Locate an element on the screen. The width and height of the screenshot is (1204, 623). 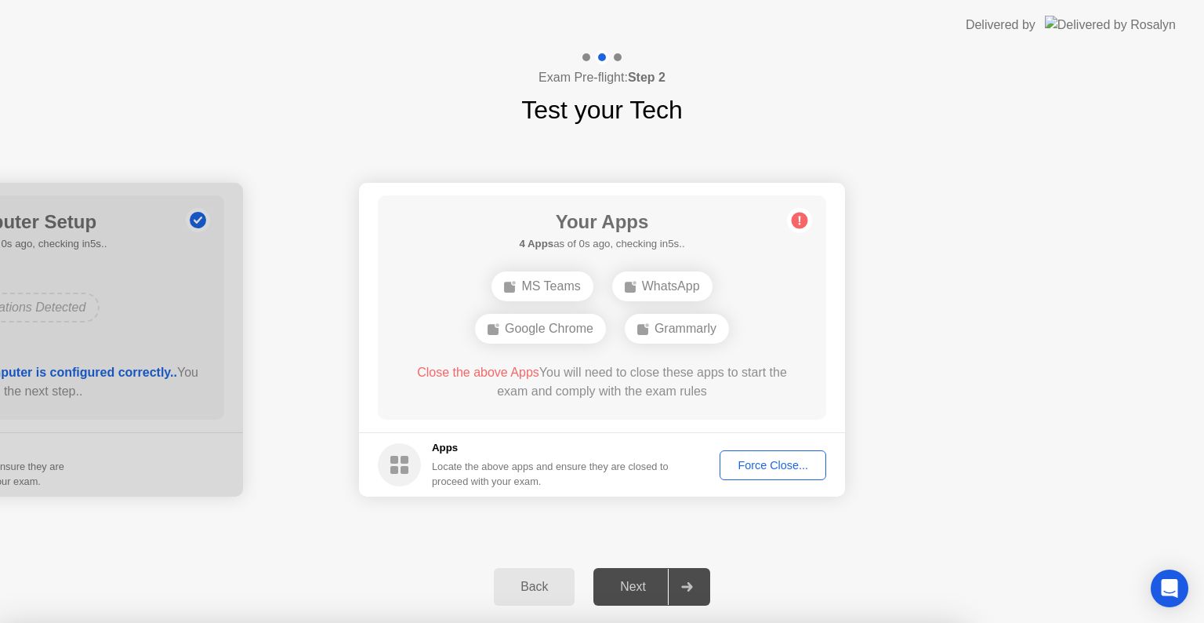
div: Google Chrome is located at coordinates (540, 329).